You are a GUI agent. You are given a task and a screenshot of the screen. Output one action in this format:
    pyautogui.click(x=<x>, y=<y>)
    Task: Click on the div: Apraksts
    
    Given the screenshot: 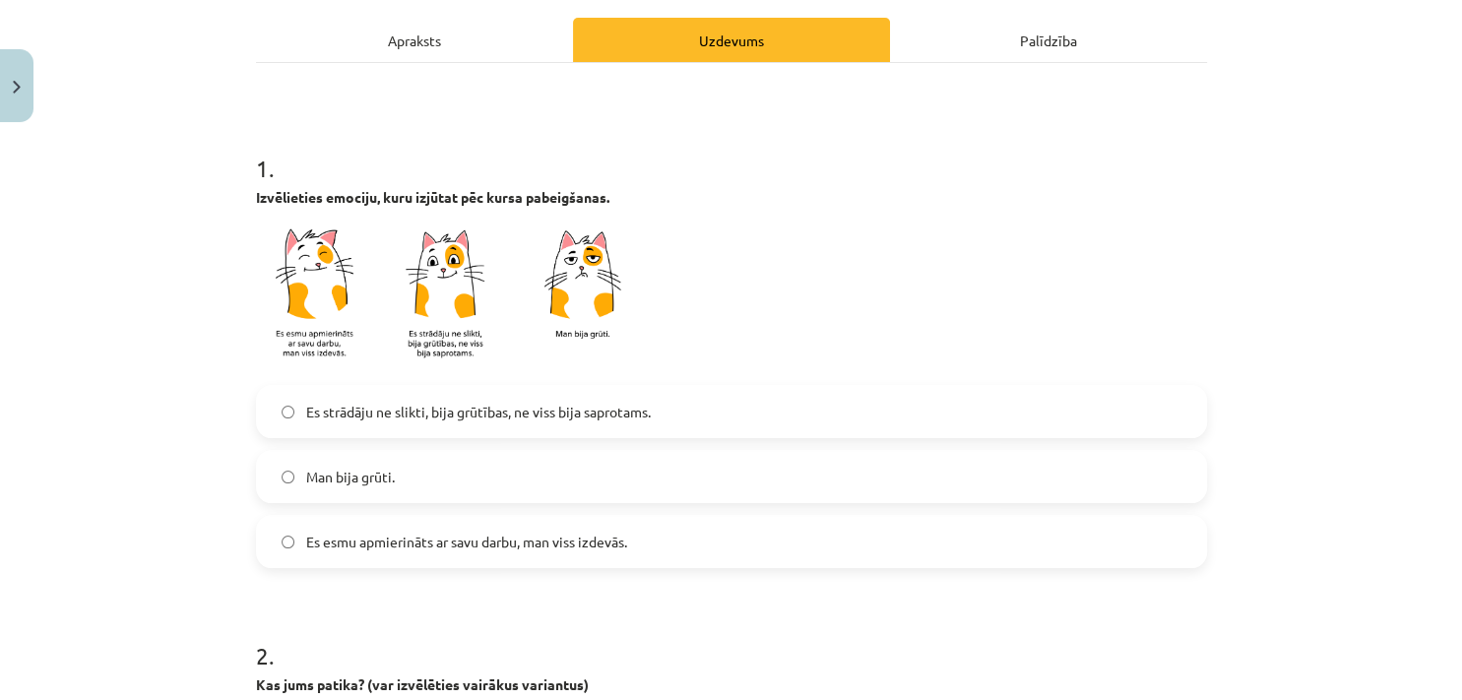 What is the action you would take?
    pyautogui.click(x=415, y=39)
    